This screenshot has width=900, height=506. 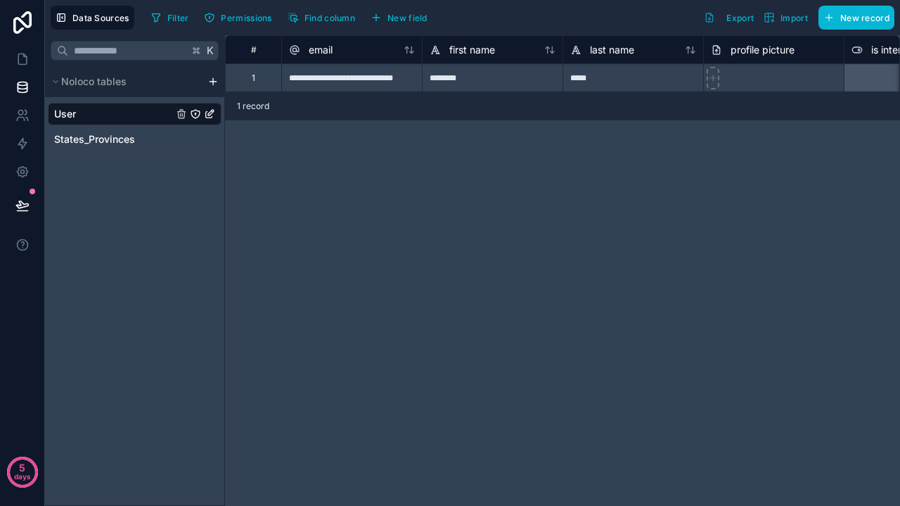 What do you see at coordinates (740, 18) in the screenshot?
I see `span: Export` at bounding box center [740, 18].